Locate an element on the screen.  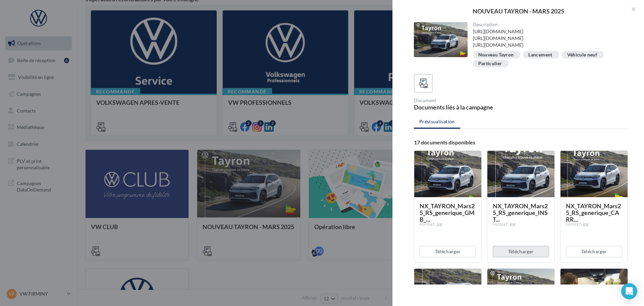
div: Particulier is located at coordinates (490, 63).